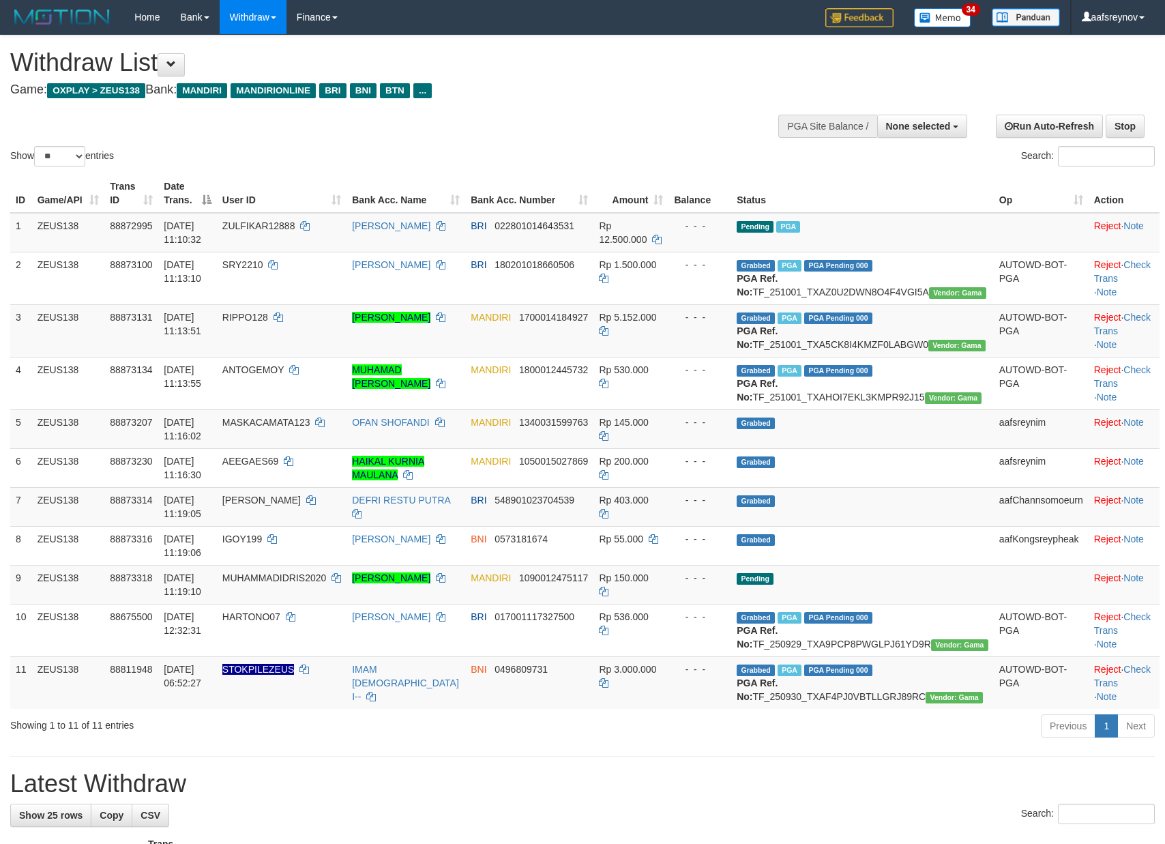 The width and height of the screenshot is (1165, 844). What do you see at coordinates (534, 226) in the screenshot?
I see `span: Copy 022801014643531 to clipboard` at bounding box center [534, 226].